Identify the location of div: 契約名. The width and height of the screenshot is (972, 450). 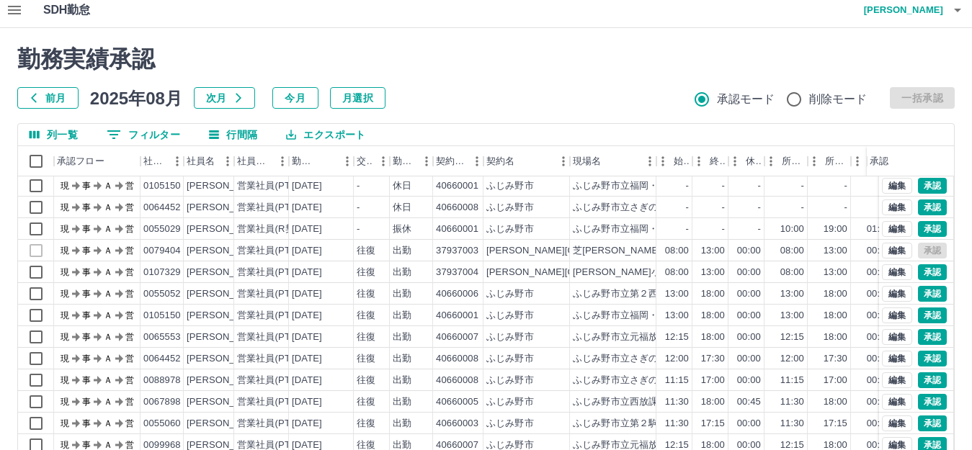
(500, 161).